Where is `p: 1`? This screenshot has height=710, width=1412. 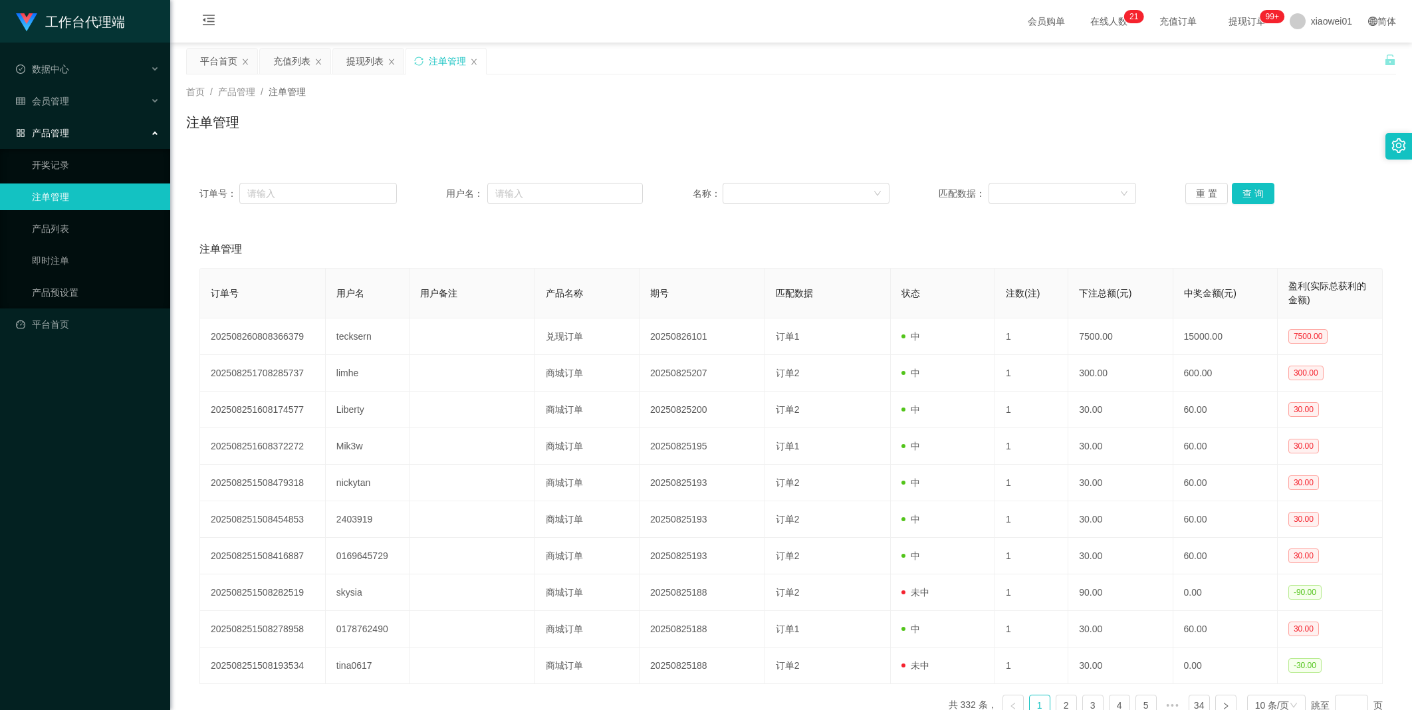
p: 1 is located at coordinates (1136, 17).